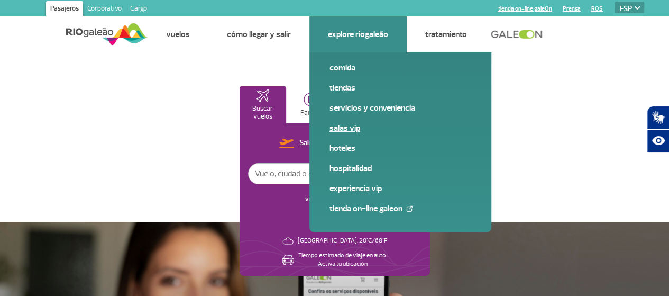 Image resolution: width=669 pixels, height=296 pixels. Describe the element at coordinates (400, 148) in the screenshot. I see `a: Hoteles` at that location.